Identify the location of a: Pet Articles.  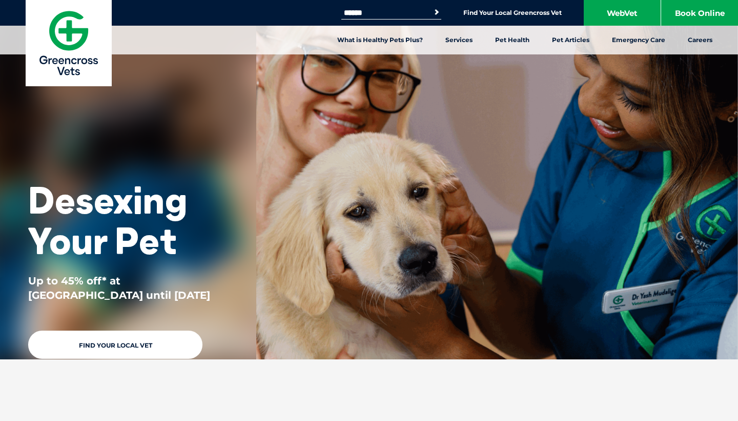
(571, 40).